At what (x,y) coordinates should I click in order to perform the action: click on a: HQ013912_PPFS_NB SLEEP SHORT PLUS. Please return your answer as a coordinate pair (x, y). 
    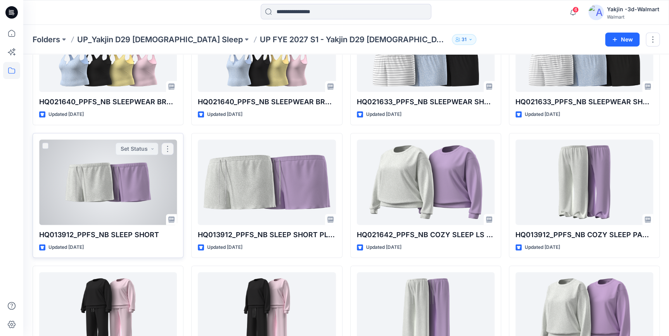
    Looking at the image, I should click on (267, 182).